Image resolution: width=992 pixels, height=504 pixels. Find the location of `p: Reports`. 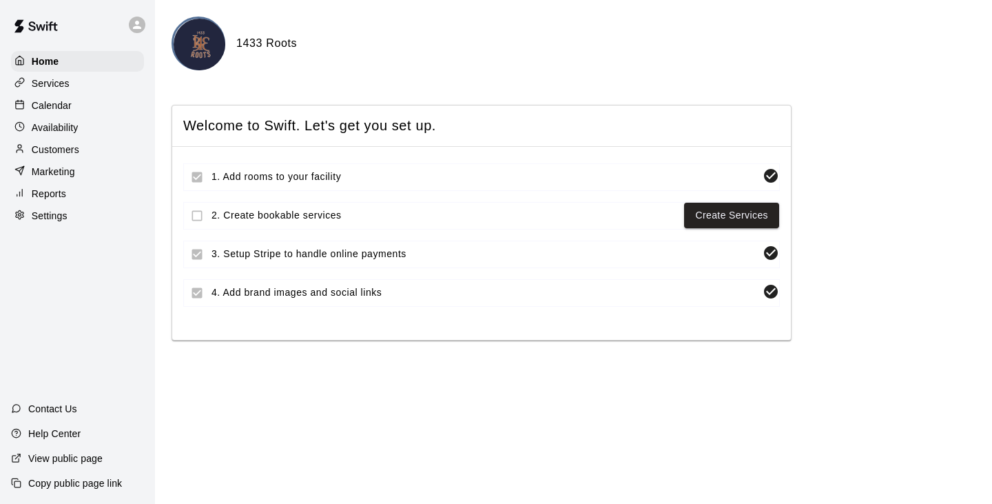

p: Reports is located at coordinates (49, 194).